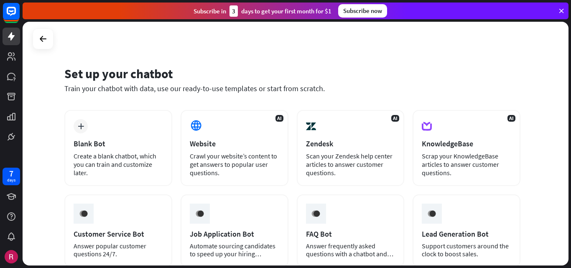 This screenshot has width=571, height=268. Describe the element at coordinates (263, 11) in the screenshot. I see `div: Subscribe in days to get your first month for $1` at that location.